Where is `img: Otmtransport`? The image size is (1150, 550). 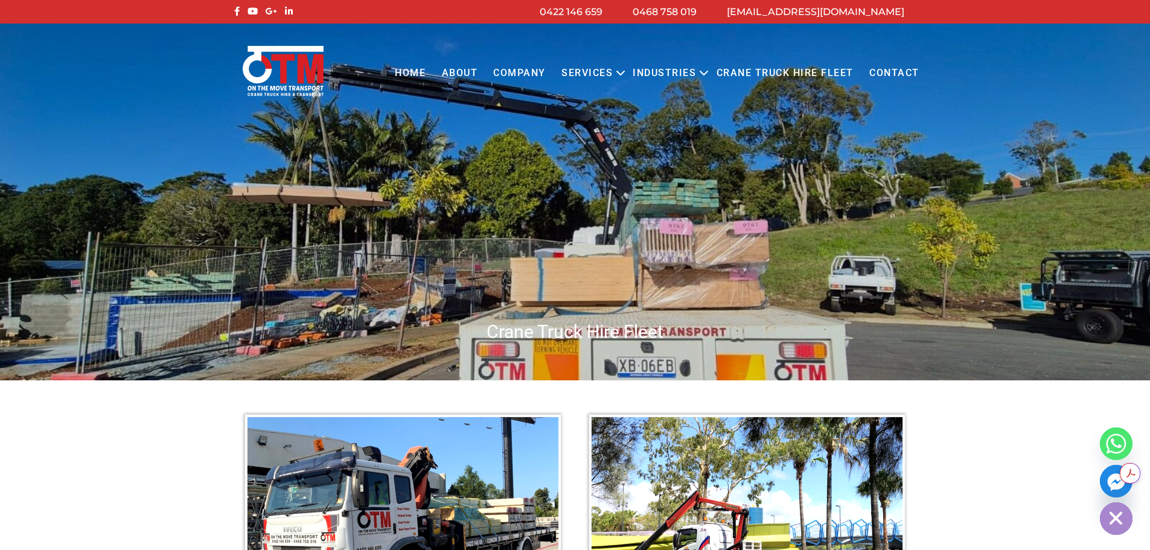
img: Otmtransport is located at coordinates (283, 71).